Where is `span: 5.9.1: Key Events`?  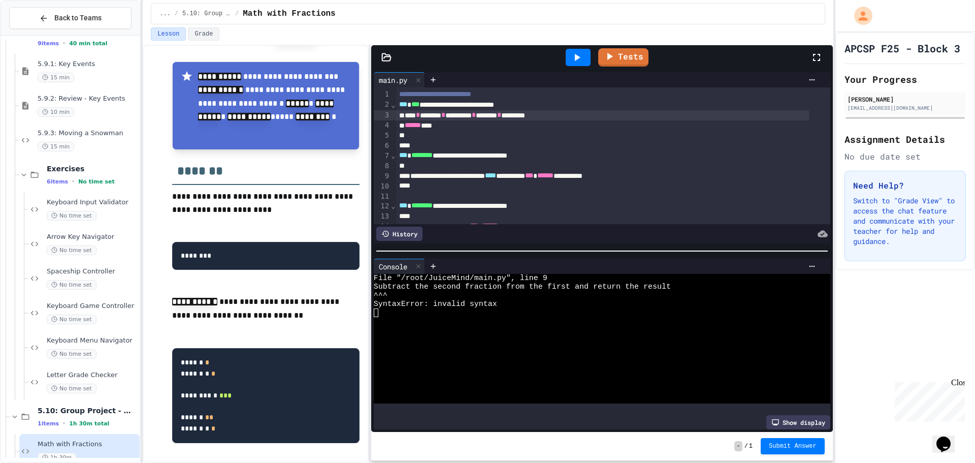
span: 5.9.1: Key Events is located at coordinates (87, 64).